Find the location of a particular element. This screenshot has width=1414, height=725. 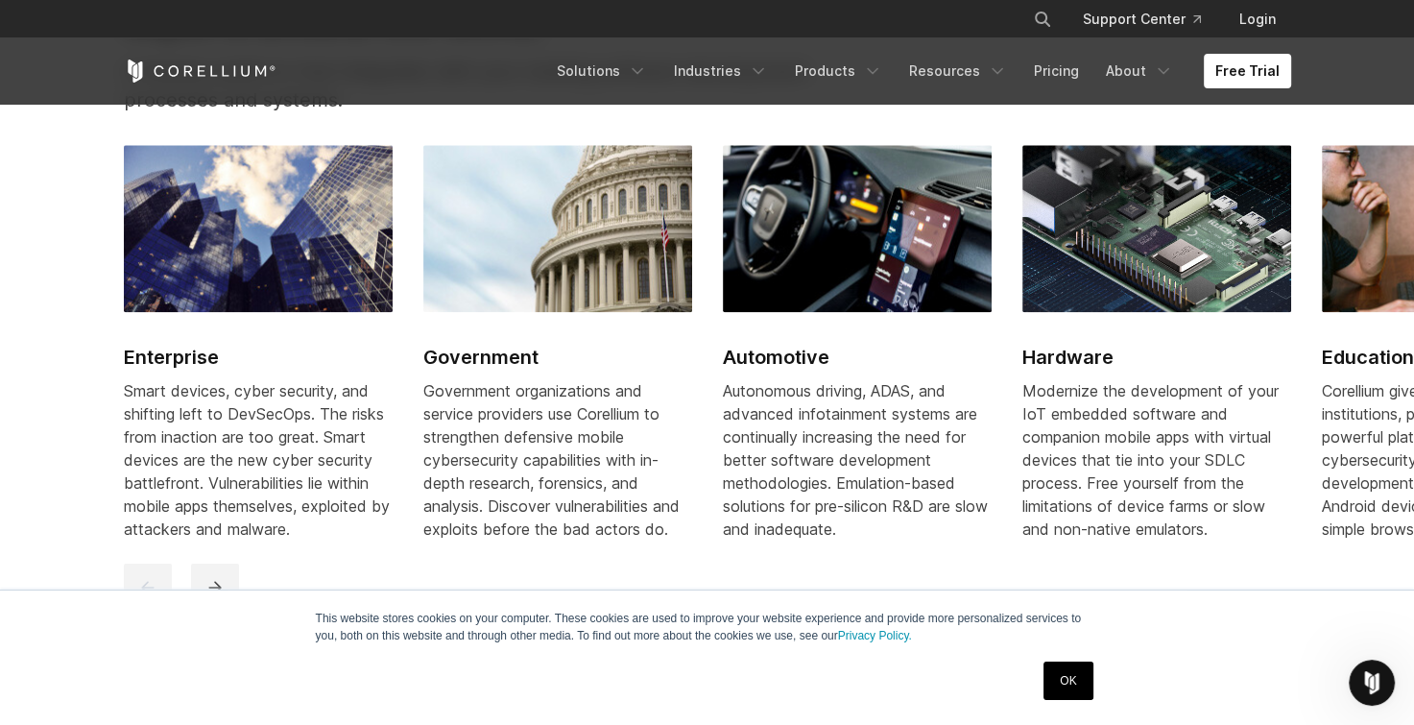

a: OK is located at coordinates (1067, 680).